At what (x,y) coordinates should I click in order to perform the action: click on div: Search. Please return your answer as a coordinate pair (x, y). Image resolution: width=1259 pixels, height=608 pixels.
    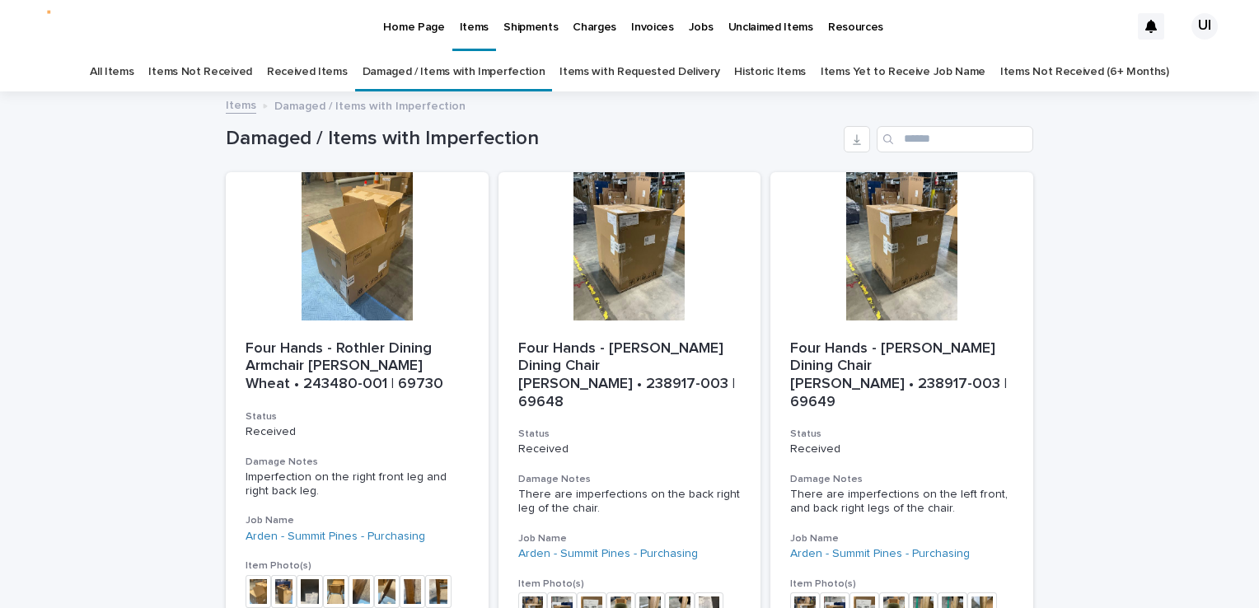
    Looking at the image, I should click on (955, 139).